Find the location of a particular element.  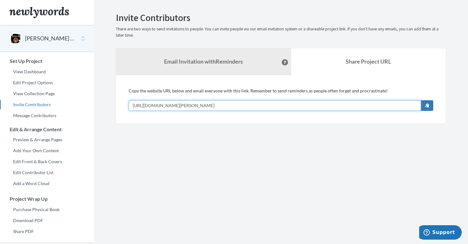

h3: Project Wrap Up is located at coordinates (47, 199).